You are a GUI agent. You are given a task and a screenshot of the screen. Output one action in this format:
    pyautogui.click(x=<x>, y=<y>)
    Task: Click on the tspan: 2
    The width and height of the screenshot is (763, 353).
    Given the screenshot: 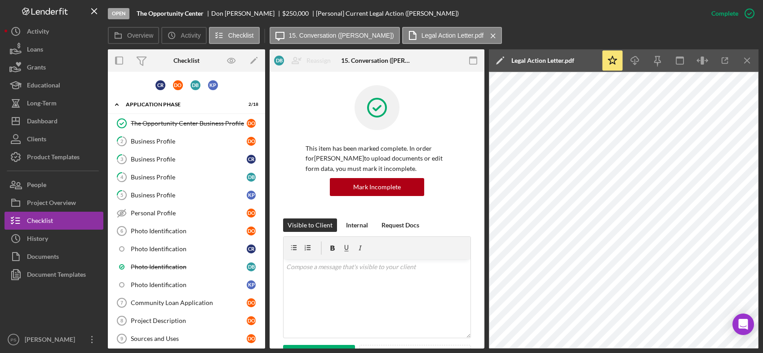 What is the action you would take?
    pyautogui.click(x=122, y=141)
    